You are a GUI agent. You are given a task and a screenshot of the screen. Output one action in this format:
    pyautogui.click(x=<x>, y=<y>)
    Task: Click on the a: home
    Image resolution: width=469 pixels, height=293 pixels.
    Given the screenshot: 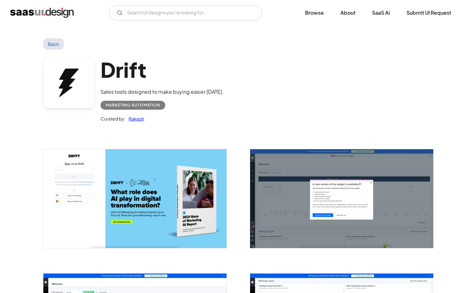 What is the action you would take?
    pyautogui.click(x=42, y=13)
    